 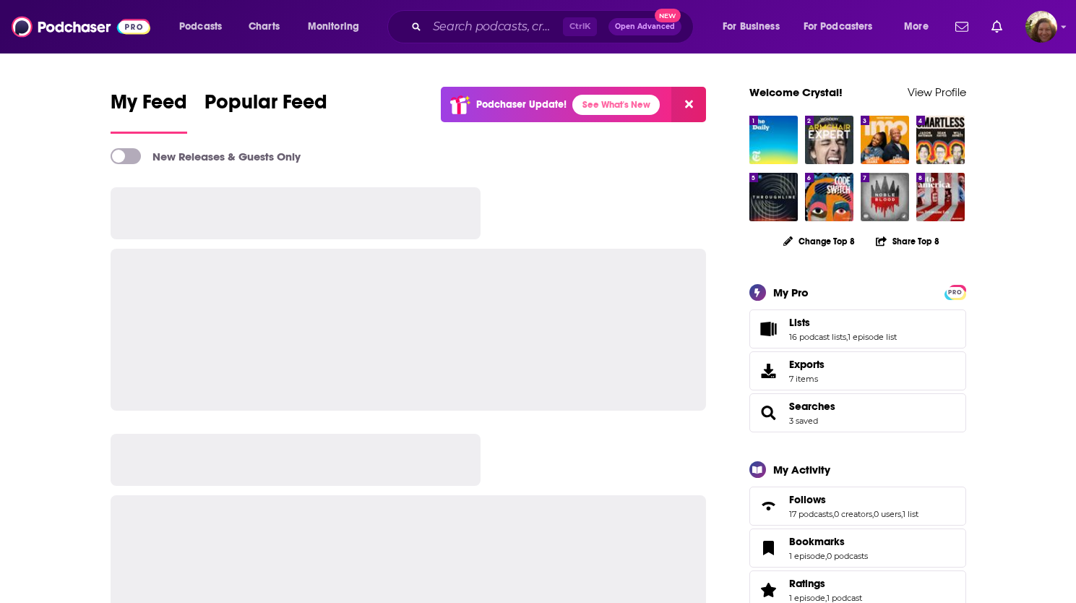 I want to click on a: Podchaser - Follow, Share and Rate Podcasts, so click(x=81, y=27).